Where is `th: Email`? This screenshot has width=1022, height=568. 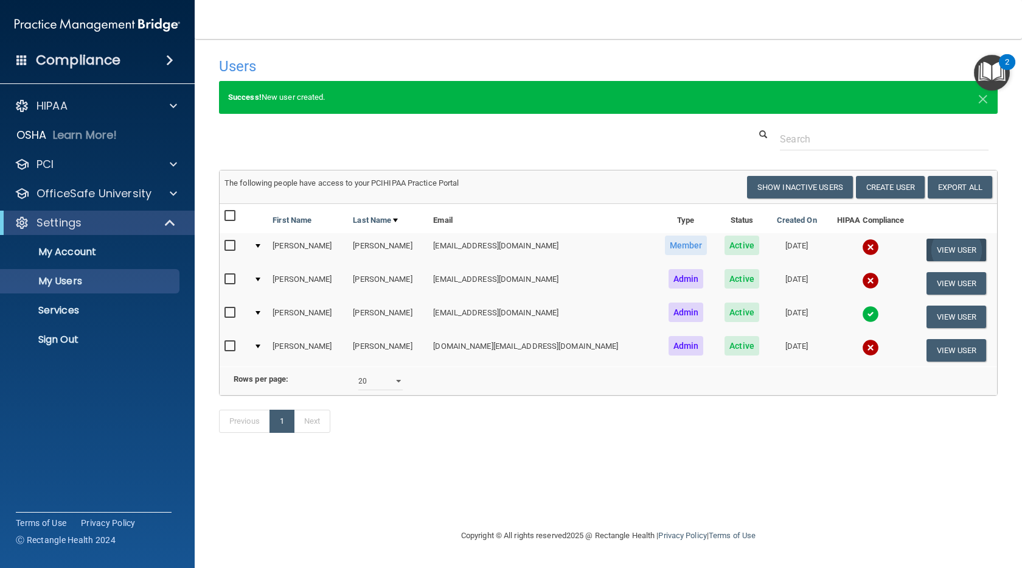
th: Email is located at coordinates (541, 218).